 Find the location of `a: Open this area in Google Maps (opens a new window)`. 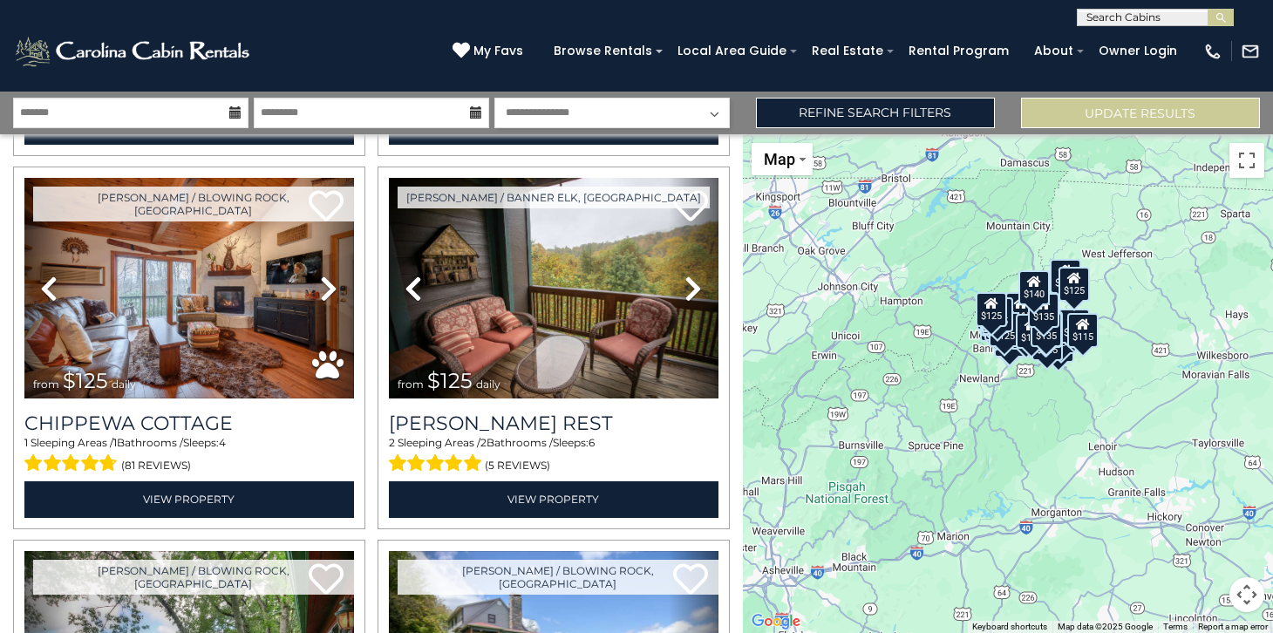

a: Open this area in Google Maps (opens a new window) is located at coordinates (776, 622).